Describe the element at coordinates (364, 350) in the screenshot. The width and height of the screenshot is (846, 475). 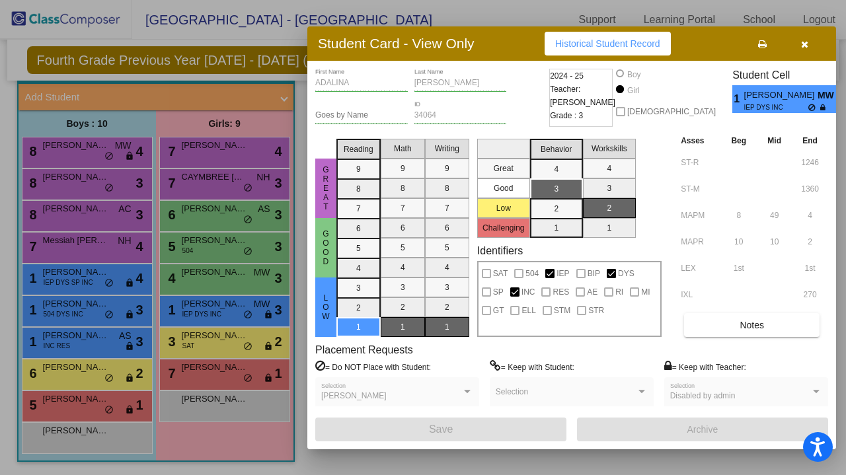
I see `label: Placement Requests` at that location.